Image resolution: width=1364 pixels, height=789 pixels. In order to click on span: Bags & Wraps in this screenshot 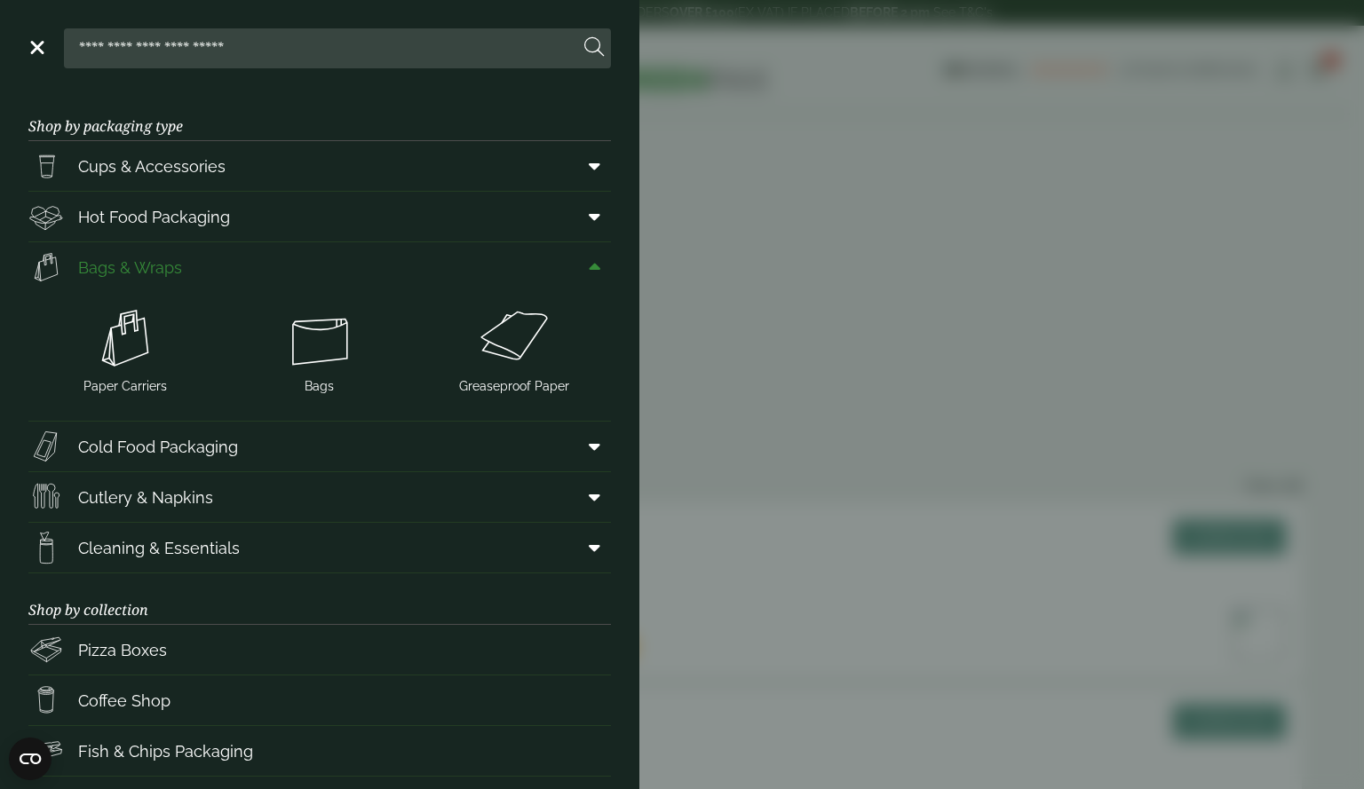, I will do `click(130, 267)`.